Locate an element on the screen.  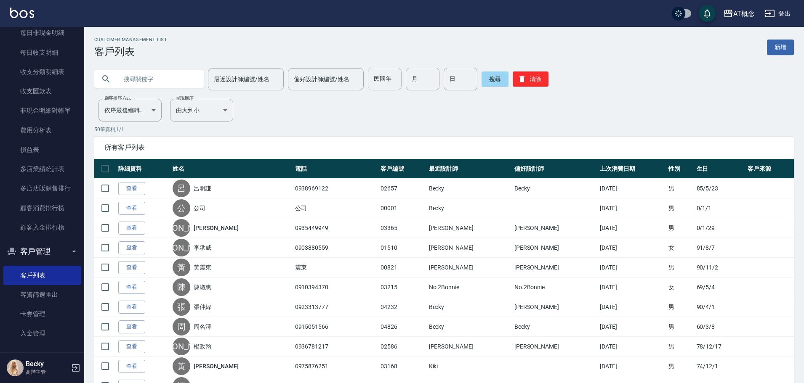
a: 客戶列表 is located at coordinates (42, 276).